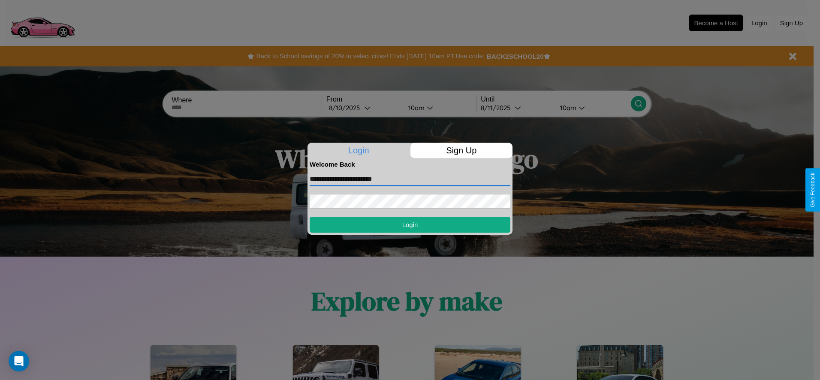  I want to click on div: Open Intercom Messenger, so click(19, 361).